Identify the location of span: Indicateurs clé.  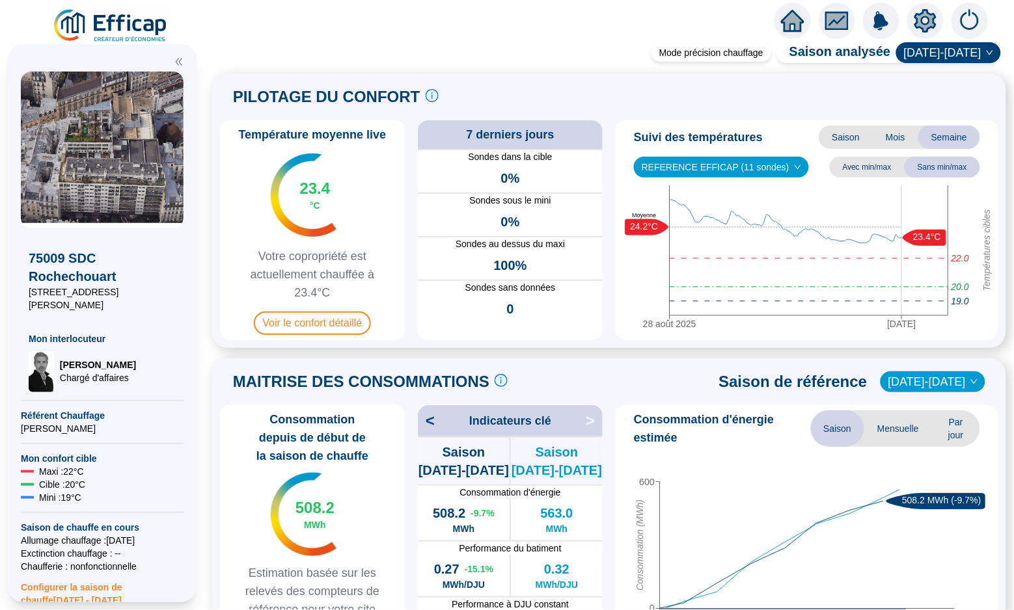
(510, 421).